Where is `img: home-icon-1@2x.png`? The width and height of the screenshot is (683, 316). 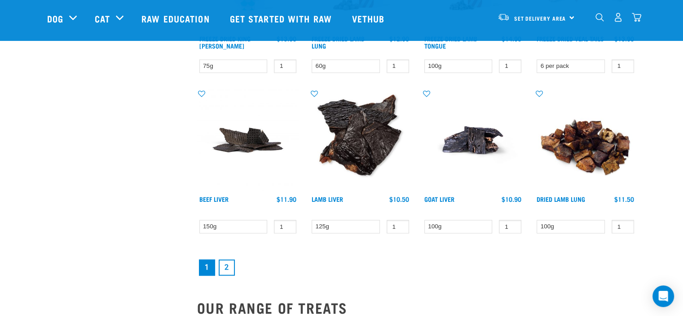
img: home-icon-1@2x.png is located at coordinates (599, 17).